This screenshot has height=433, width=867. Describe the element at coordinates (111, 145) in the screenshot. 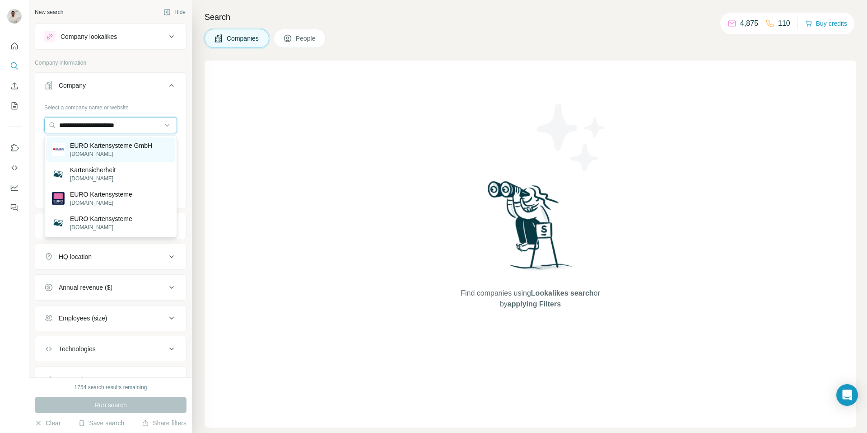

I see `p: EURO Kartensysteme GmbH` at that location.